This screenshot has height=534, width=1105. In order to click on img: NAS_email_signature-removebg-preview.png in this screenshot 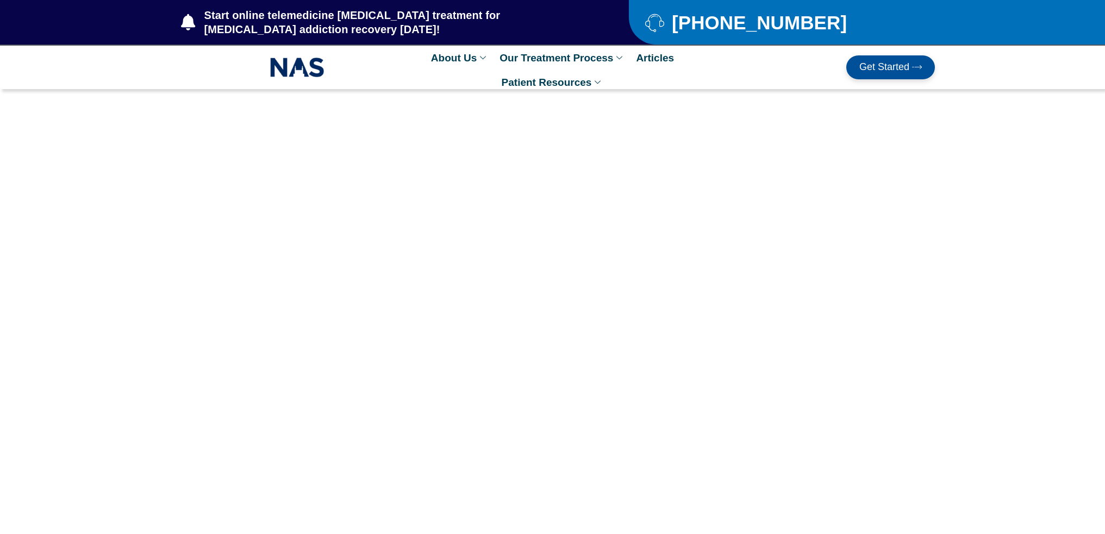, I will do `click(297, 67)`.